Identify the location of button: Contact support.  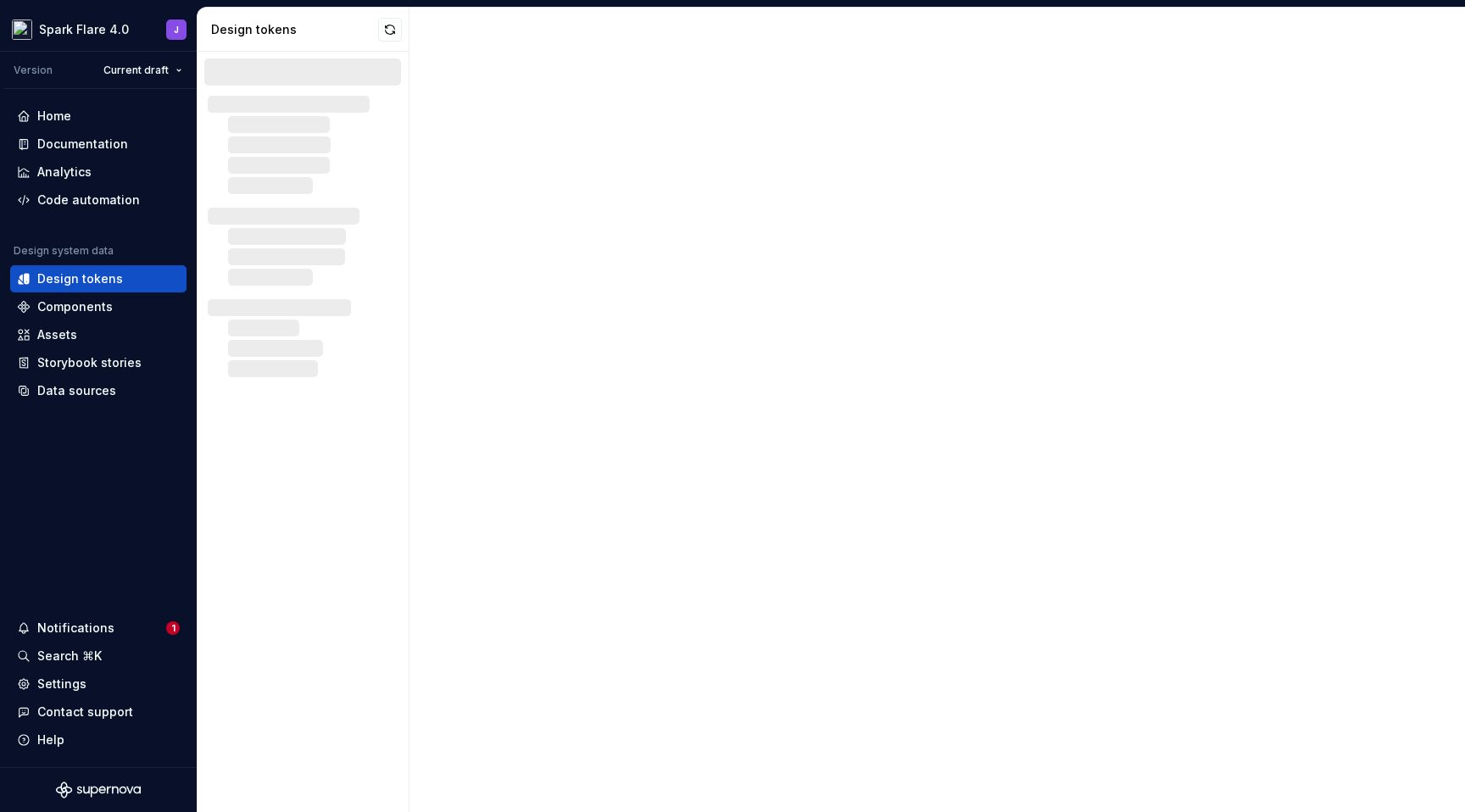
(98, 712).